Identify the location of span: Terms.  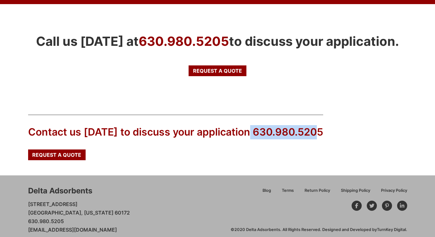
(288, 190).